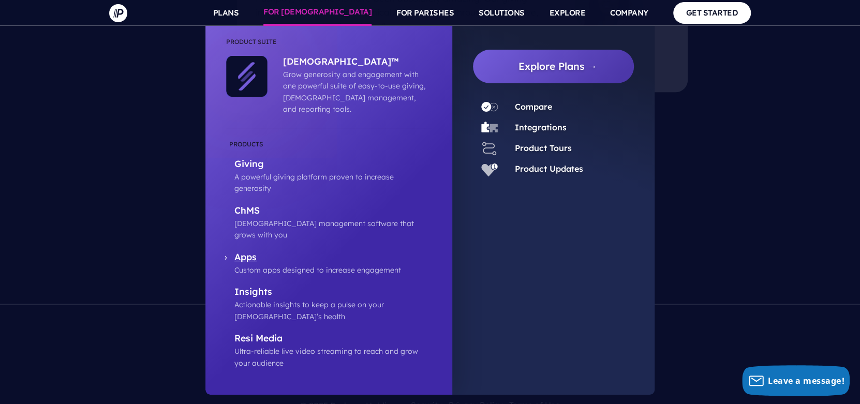 Image resolution: width=860 pixels, height=404 pixels. Describe the element at coordinates (489, 169) in the screenshot. I see `img: Product Updates - Icon` at that location.